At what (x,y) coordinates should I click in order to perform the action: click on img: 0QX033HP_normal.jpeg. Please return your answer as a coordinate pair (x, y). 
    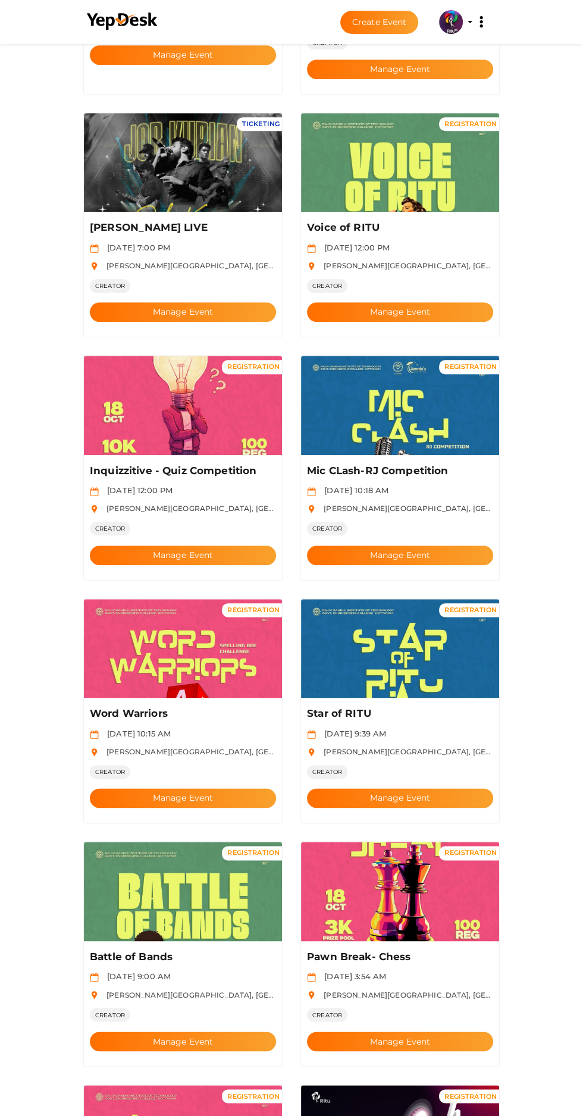
    Looking at the image, I should click on (183, 162).